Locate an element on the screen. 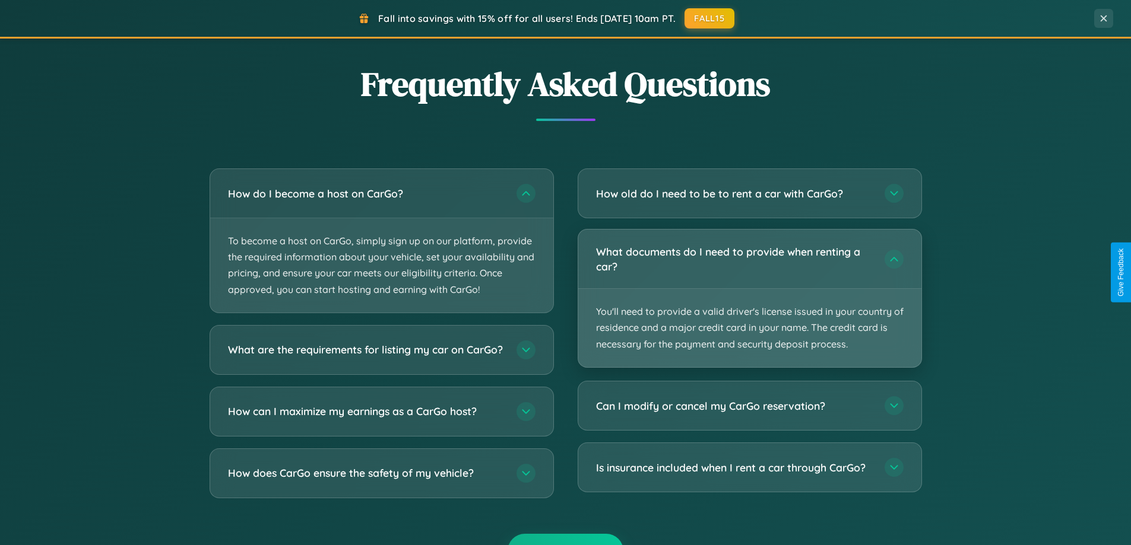  h3: Is insurance included when I rent a car through CarGo? is located at coordinates (734, 468).